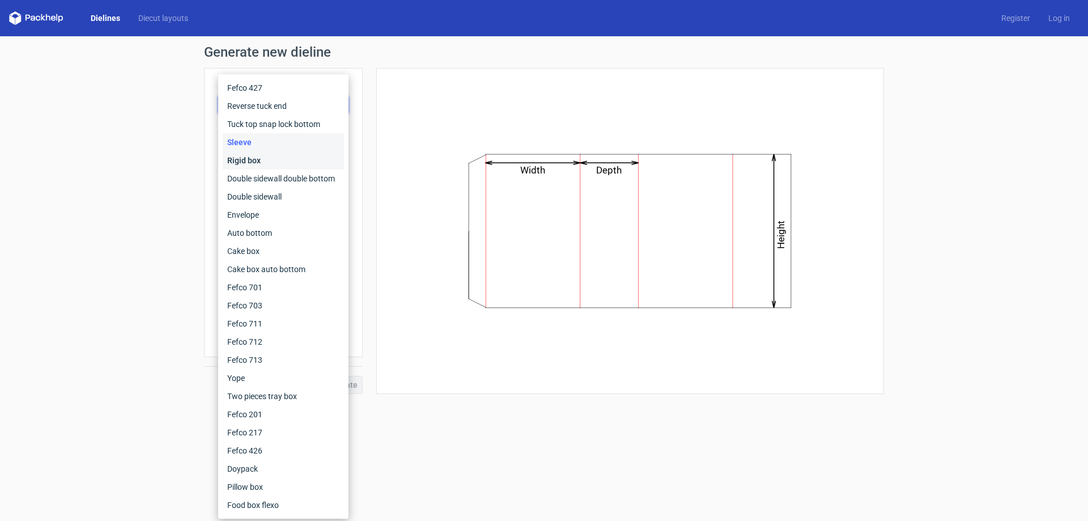  I want to click on div: Reverse tuck end, so click(283, 106).